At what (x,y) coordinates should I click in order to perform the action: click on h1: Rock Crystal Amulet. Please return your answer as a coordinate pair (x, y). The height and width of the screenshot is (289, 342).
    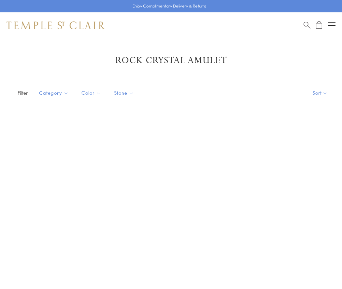
    Looking at the image, I should click on (171, 61).